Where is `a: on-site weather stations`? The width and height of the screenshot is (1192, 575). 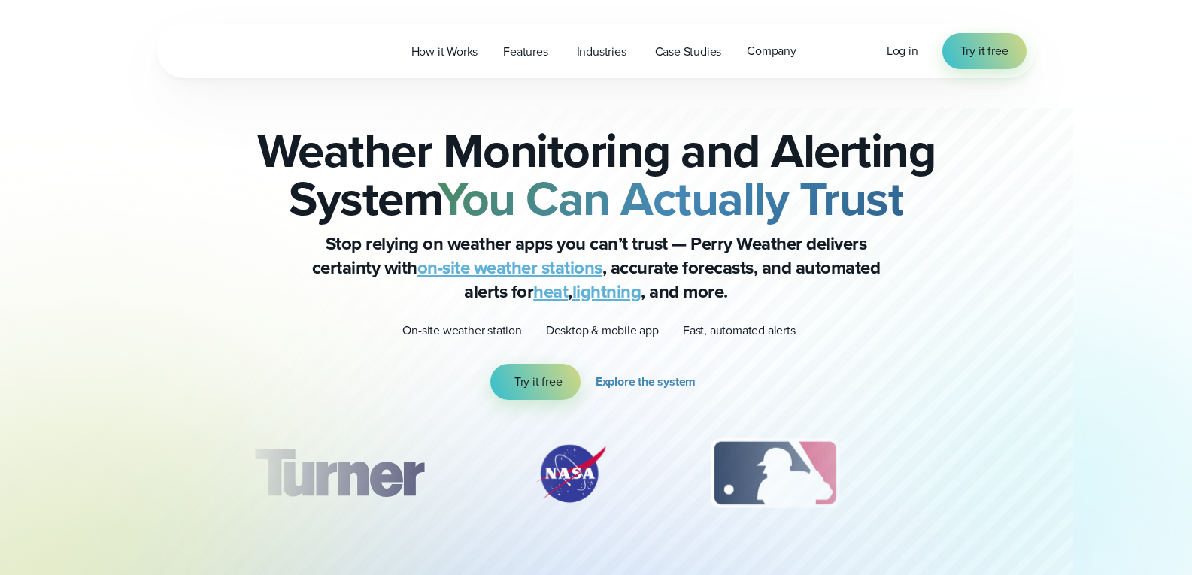
a: on-site weather stations is located at coordinates (510, 268).